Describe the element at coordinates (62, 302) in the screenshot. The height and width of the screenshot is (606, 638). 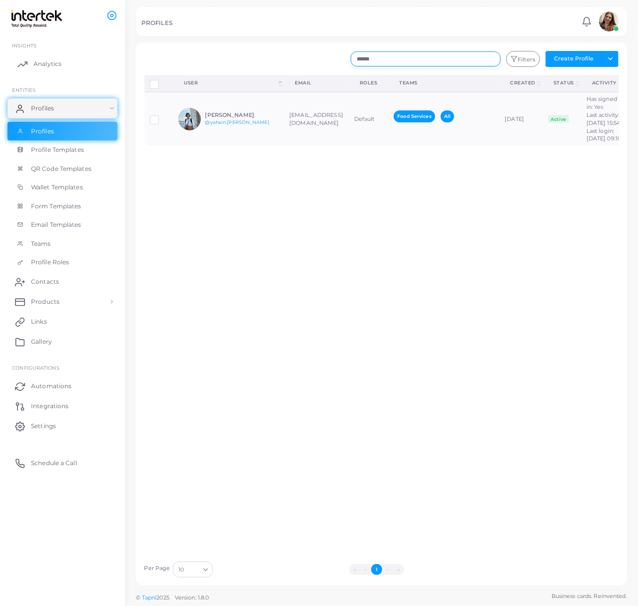
I see `a: Products` at that location.